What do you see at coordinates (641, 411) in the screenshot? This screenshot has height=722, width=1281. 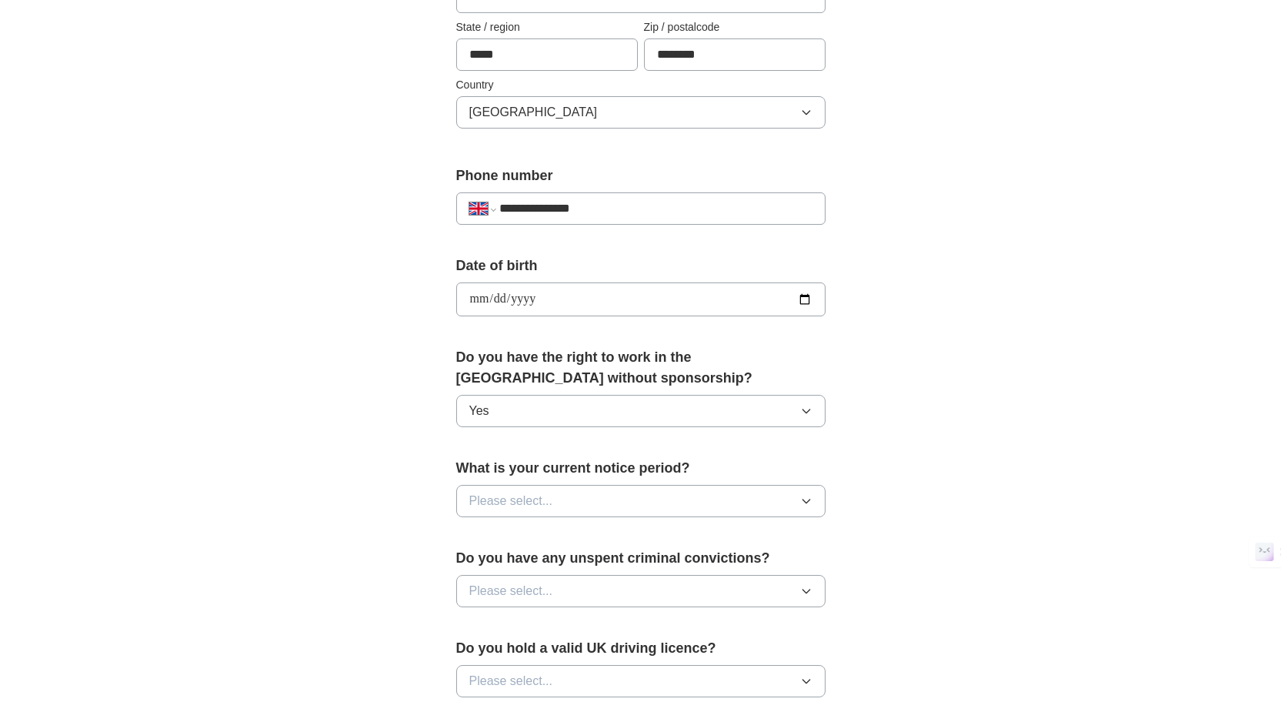 I see `button: Yes` at bounding box center [641, 411].